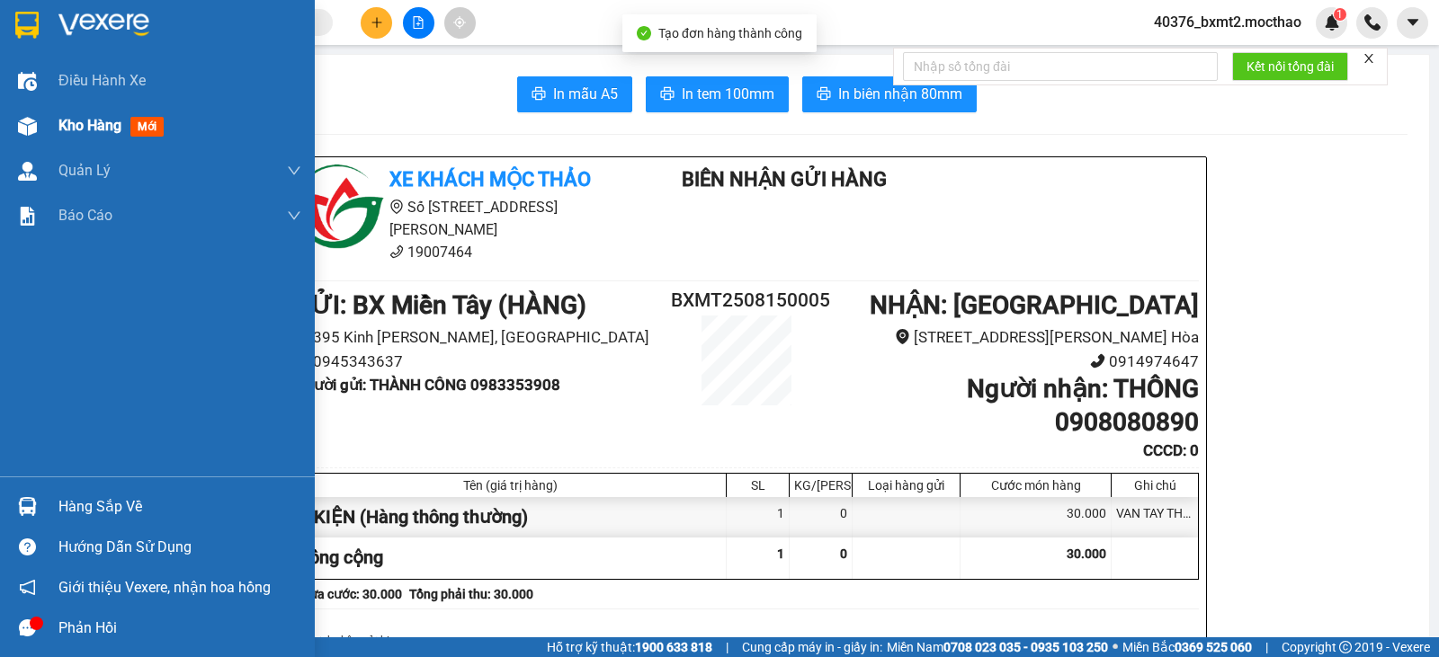 The image size is (1439, 657). Describe the element at coordinates (1025, 648) in the screenshot. I see `strong: 0708 023 035 - 0935 103 250` at that location.